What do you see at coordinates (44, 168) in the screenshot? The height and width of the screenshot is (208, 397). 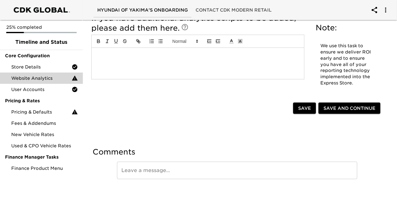 I see `span: Finance Product Menu` at bounding box center [44, 168].